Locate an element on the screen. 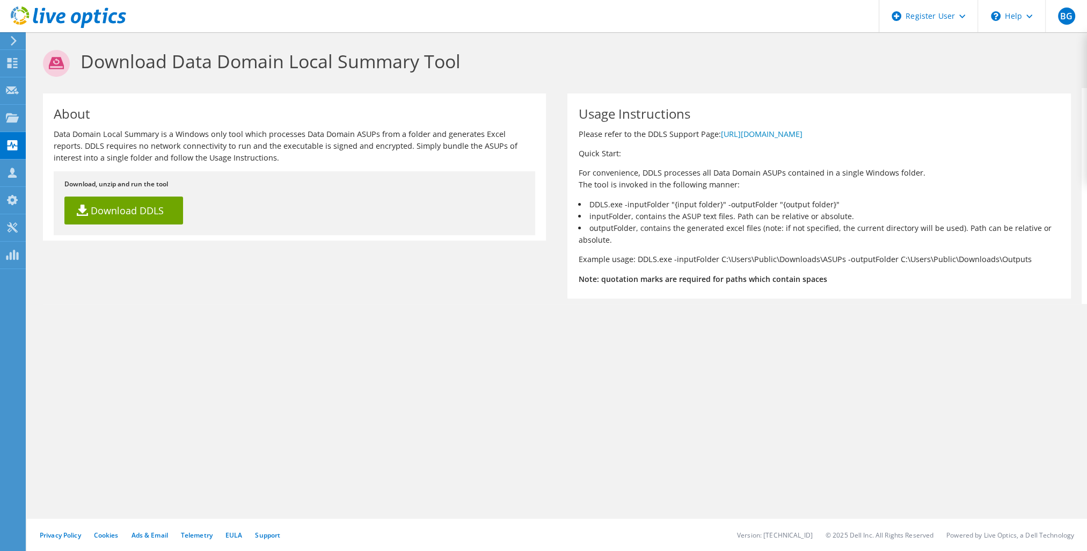 The image size is (1087, 551). h1: Download Data Domain Local Summary Tool is located at coordinates (554, 63).